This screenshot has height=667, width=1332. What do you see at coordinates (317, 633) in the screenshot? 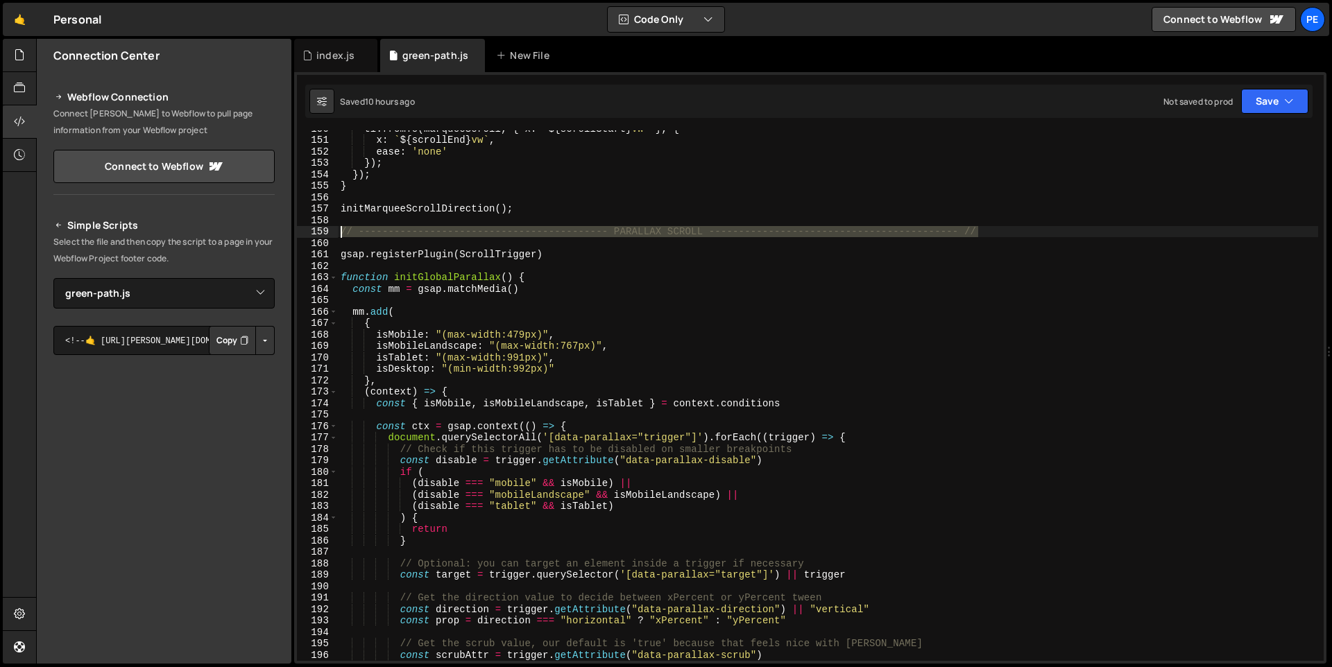
I see `div: 194` at bounding box center [317, 633].